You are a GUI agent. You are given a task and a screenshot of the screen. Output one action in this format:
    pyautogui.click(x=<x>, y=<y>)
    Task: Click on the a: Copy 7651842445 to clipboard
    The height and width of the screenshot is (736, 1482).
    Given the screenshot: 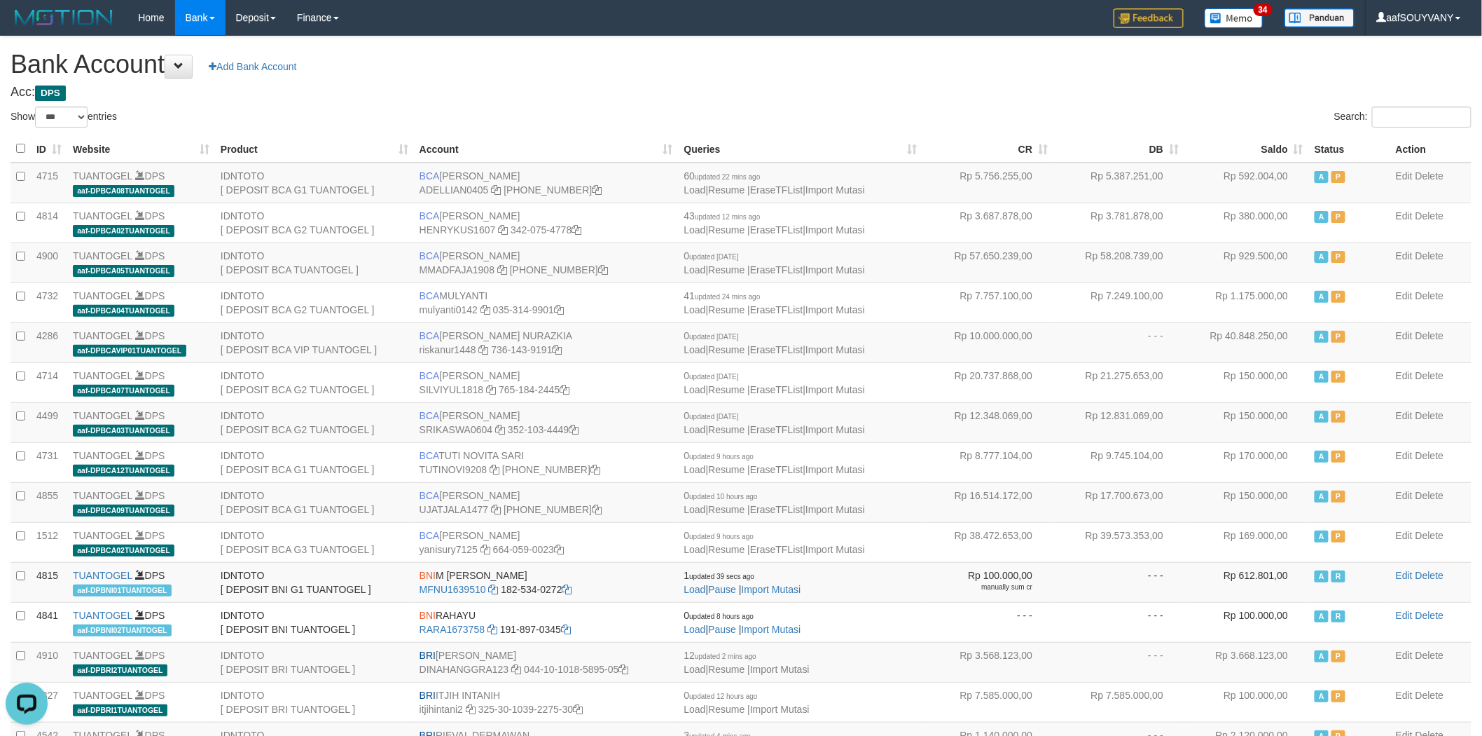 What is the action you would take?
    pyautogui.click(x=565, y=389)
    